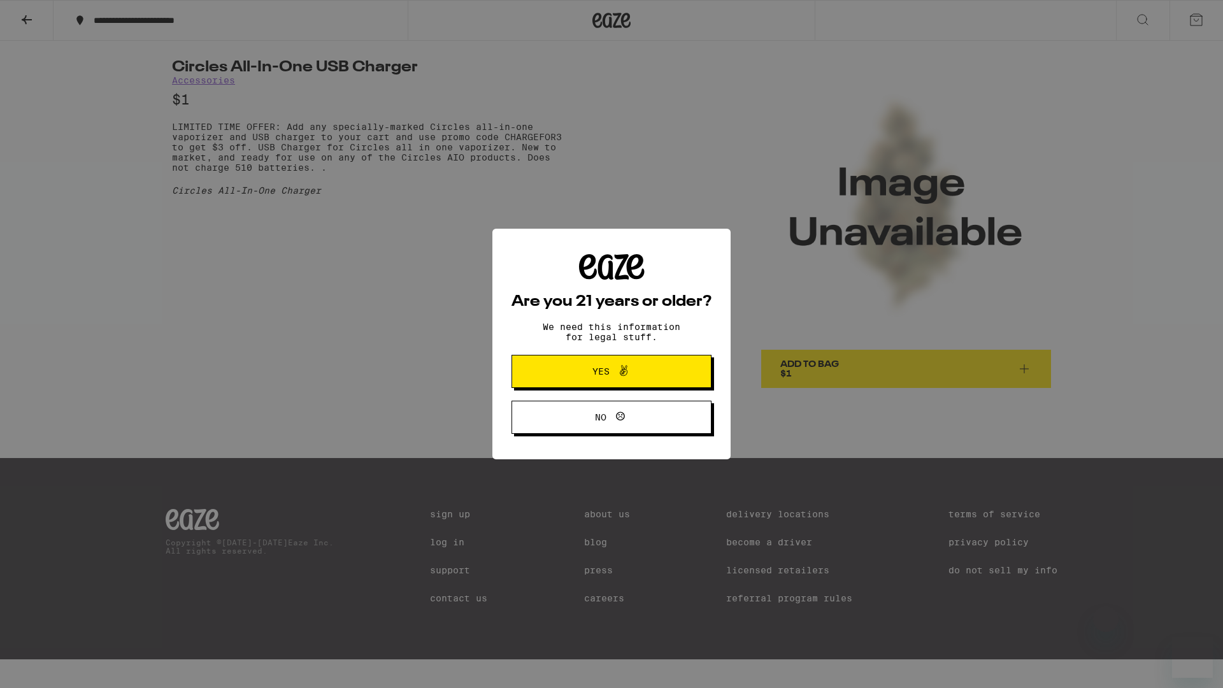 This screenshot has width=1223, height=688. What do you see at coordinates (612, 332) in the screenshot?
I see `p: We need this information for legal stuff.` at bounding box center [612, 332].